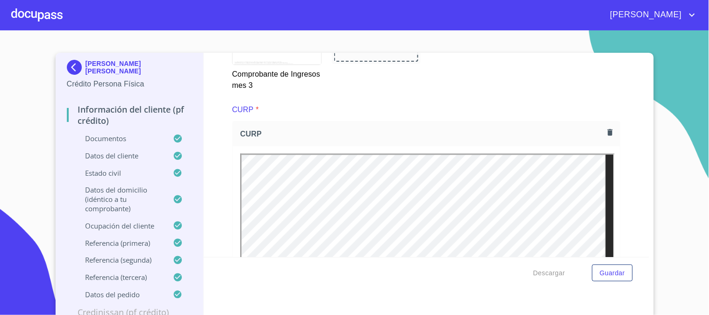 This screenshot has width=709, height=315. I want to click on button: account of current user, so click(650, 15).